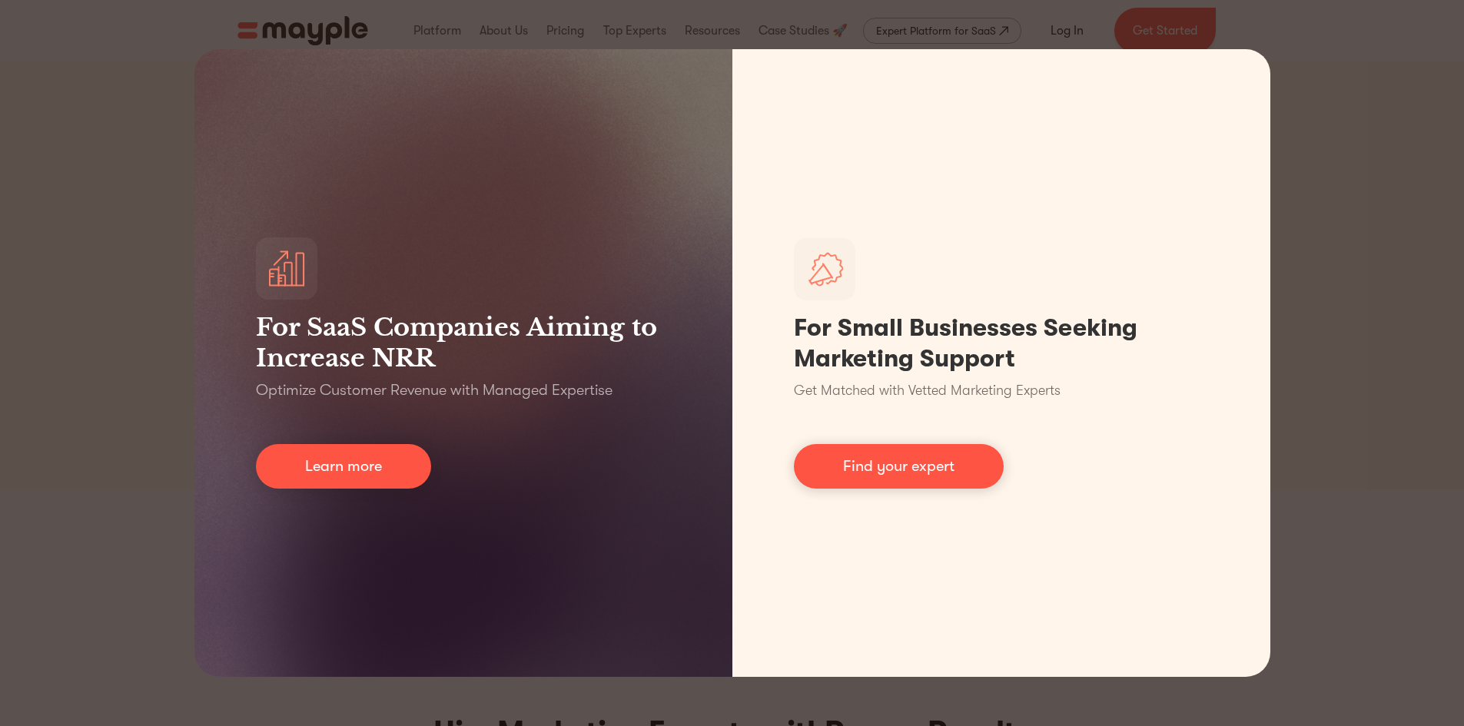  What do you see at coordinates (898, 466) in the screenshot?
I see `a: Find your expert` at bounding box center [898, 466].